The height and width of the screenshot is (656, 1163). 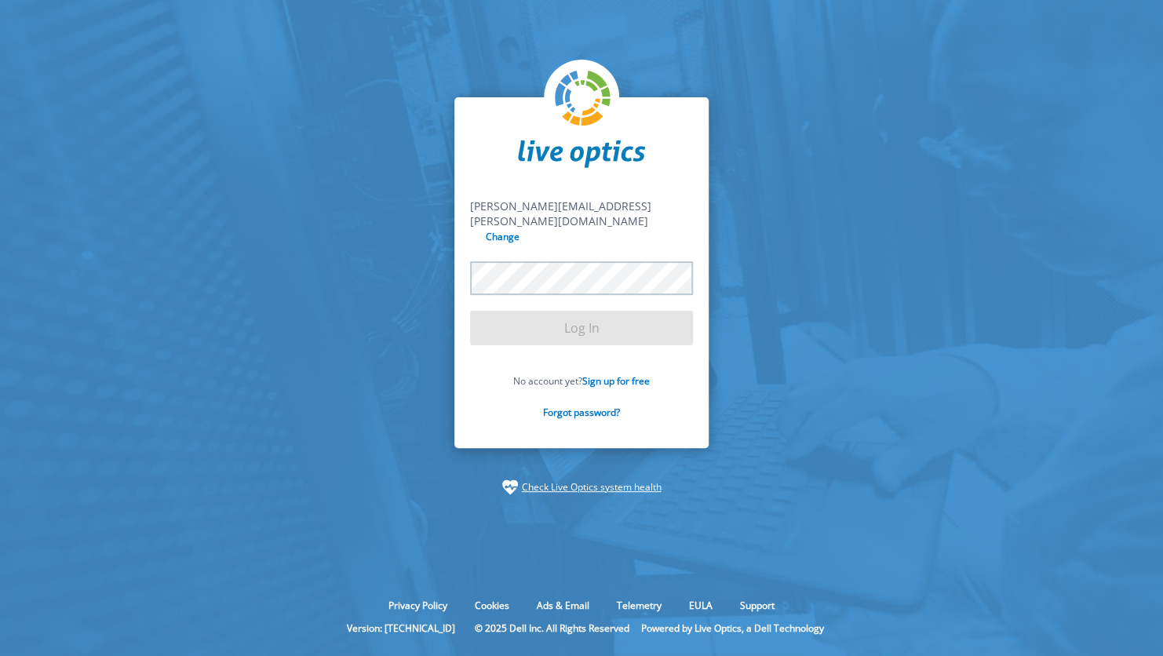 I want to click on img: liveoptics-word.svg, so click(x=581, y=154).